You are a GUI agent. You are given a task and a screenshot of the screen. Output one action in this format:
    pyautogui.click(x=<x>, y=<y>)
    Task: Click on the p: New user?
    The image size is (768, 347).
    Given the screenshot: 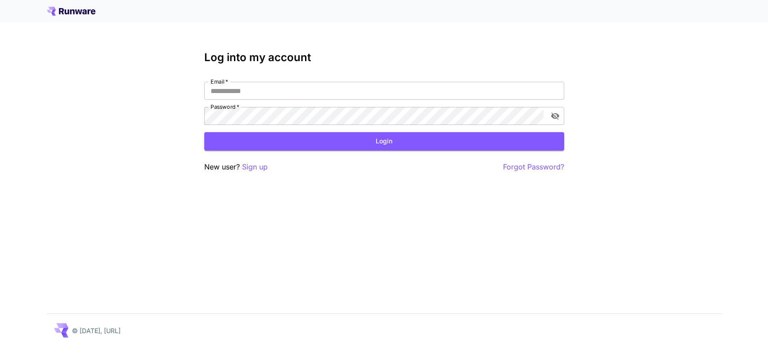 What is the action you would take?
    pyautogui.click(x=236, y=167)
    